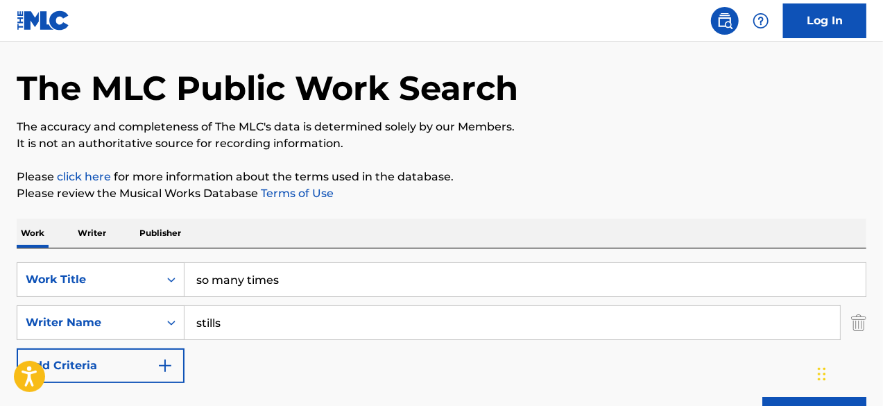 Image resolution: width=883 pixels, height=406 pixels. What do you see at coordinates (441, 177) in the screenshot?
I see `p: Please for more information about the terms used in the database.` at bounding box center [441, 177].